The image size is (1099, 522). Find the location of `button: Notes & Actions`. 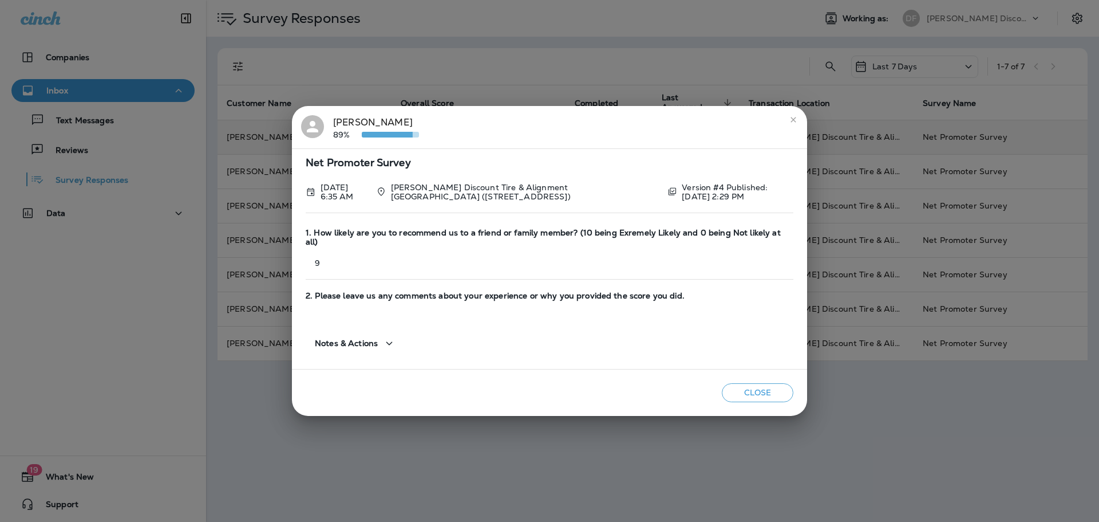

button: Notes & Actions is located at coordinates (356, 343).